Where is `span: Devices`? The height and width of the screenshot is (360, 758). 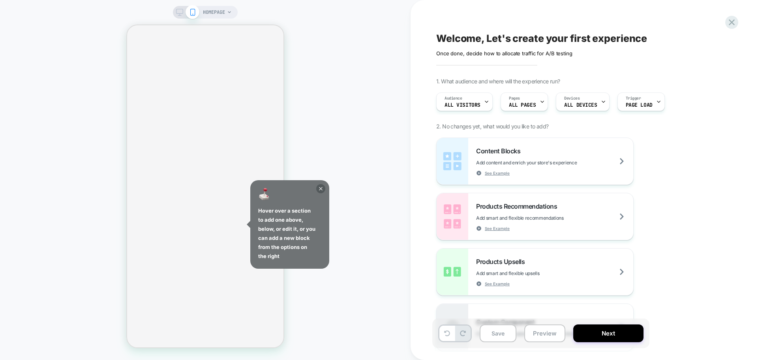 span: Devices is located at coordinates (572, 98).